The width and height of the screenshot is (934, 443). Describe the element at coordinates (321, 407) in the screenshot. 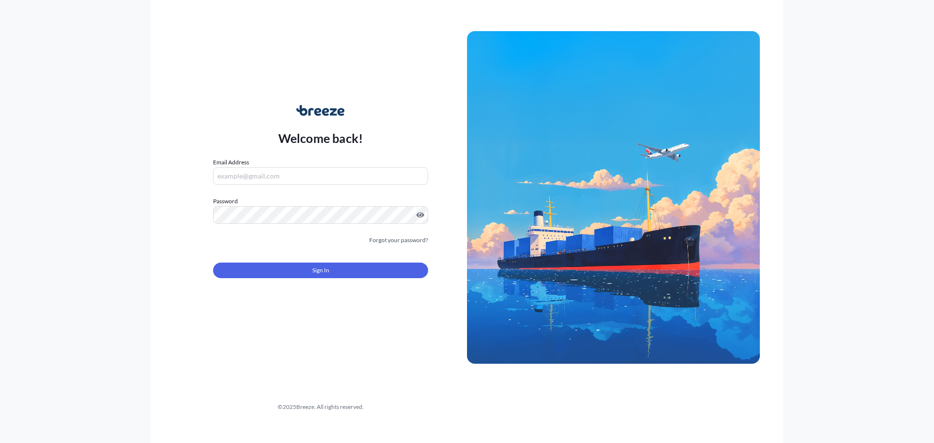

I see `div: © 2025 Breeze. All rights reserved.` at that location.